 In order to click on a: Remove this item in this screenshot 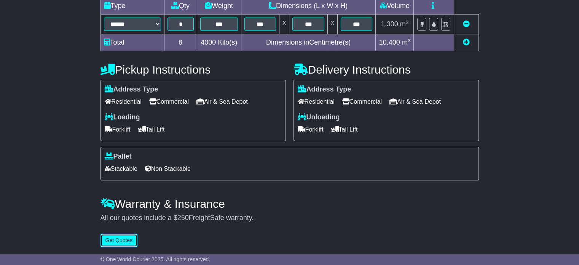, I will do `click(467, 24)`.